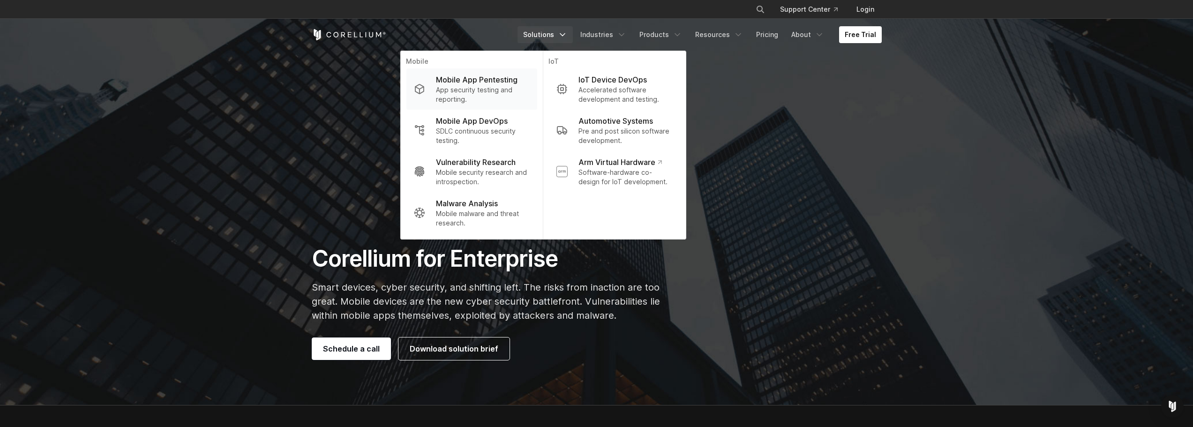  I want to click on a: Arm Virtual Hardware Software-hardware co-design for IoT development., so click(614, 172).